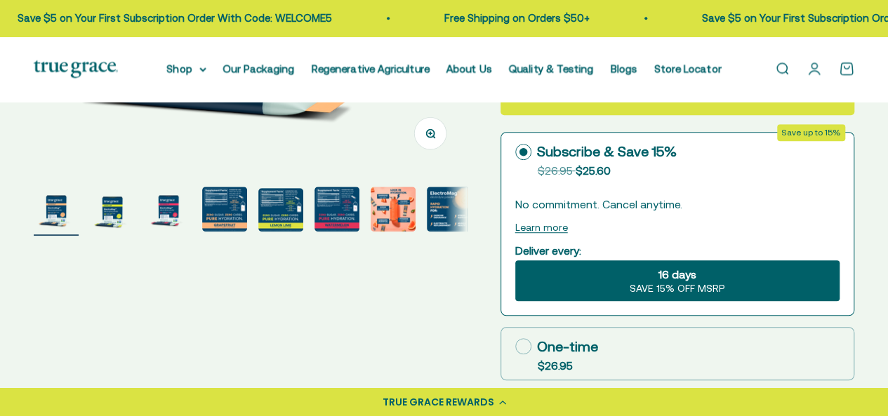 The width and height of the screenshot is (888, 416). I want to click on button: Go to item 2, so click(112, 211).